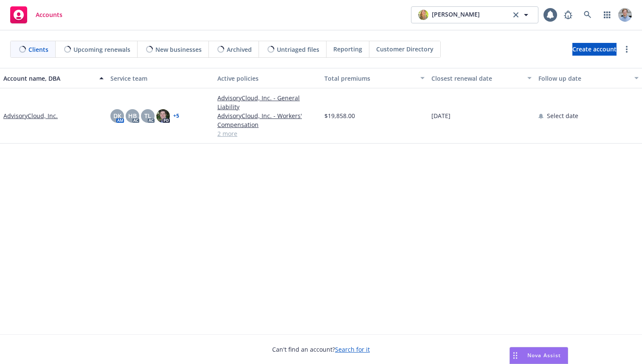 The width and height of the screenshot is (642, 364). What do you see at coordinates (477, 78) in the screenshot?
I see `div: Closest renewal date` at bounding box center [477, 78].